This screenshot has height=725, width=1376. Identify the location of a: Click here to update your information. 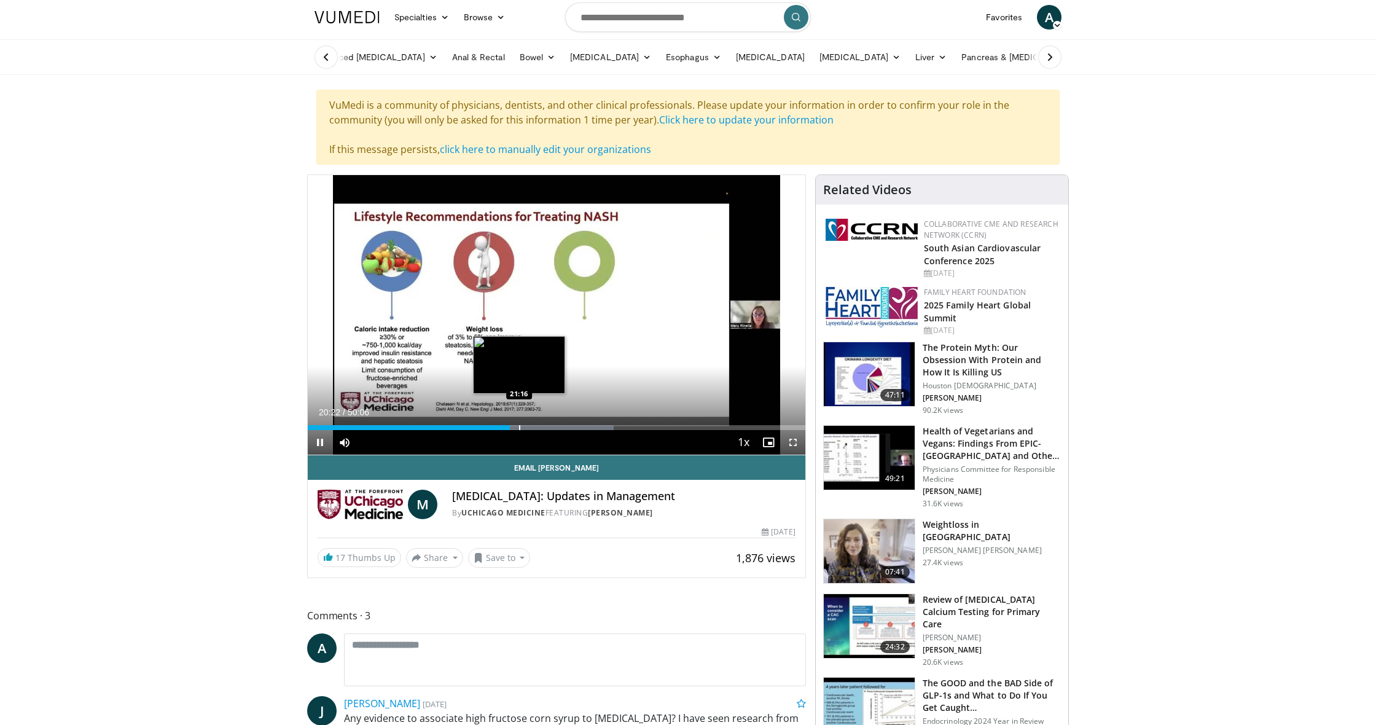
(747, 120).